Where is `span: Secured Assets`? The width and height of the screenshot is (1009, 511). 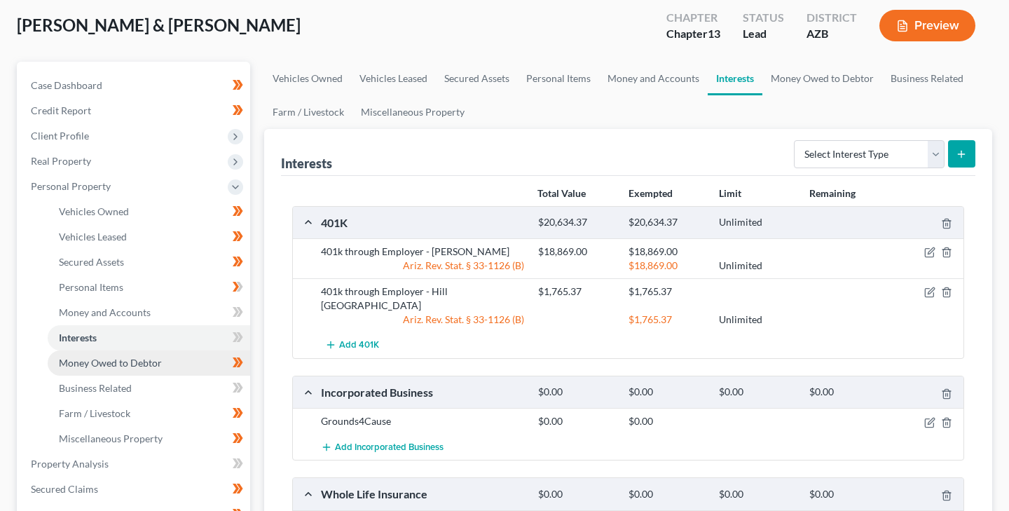
span: Secured Assets is located at coordinates (91, 261).